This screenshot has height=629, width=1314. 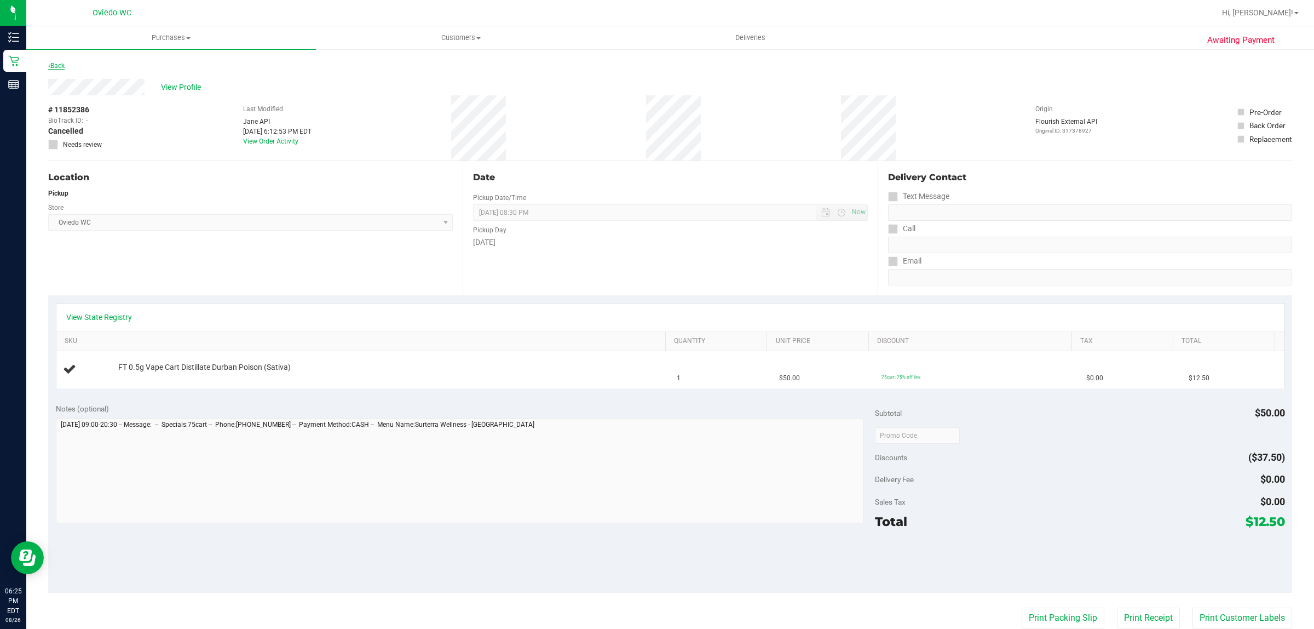 I want to click on span: Oviedo WC, so click(x=112, y=13).